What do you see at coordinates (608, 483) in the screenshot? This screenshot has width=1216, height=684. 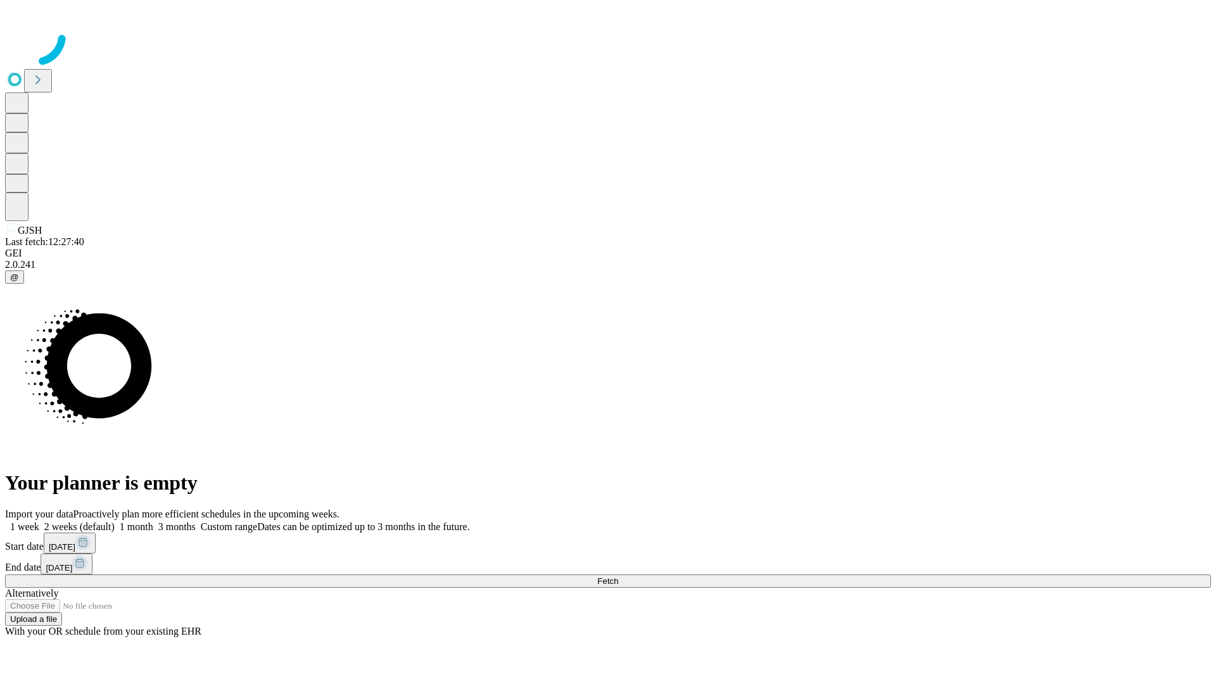 I see `h1: Your planner is empty` at bounding box center [608, 483].